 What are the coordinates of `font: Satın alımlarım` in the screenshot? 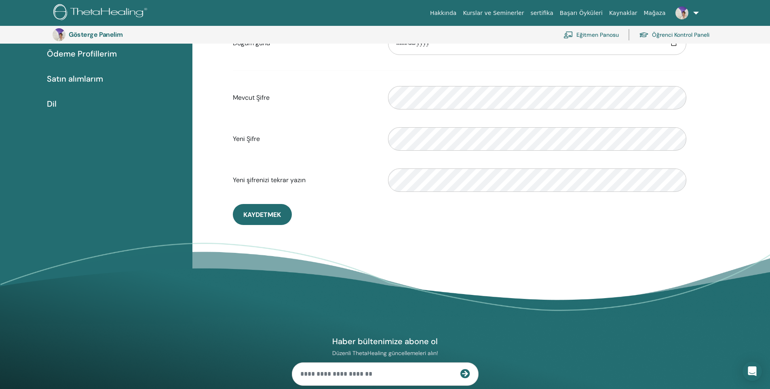 It's located at (75, 79).